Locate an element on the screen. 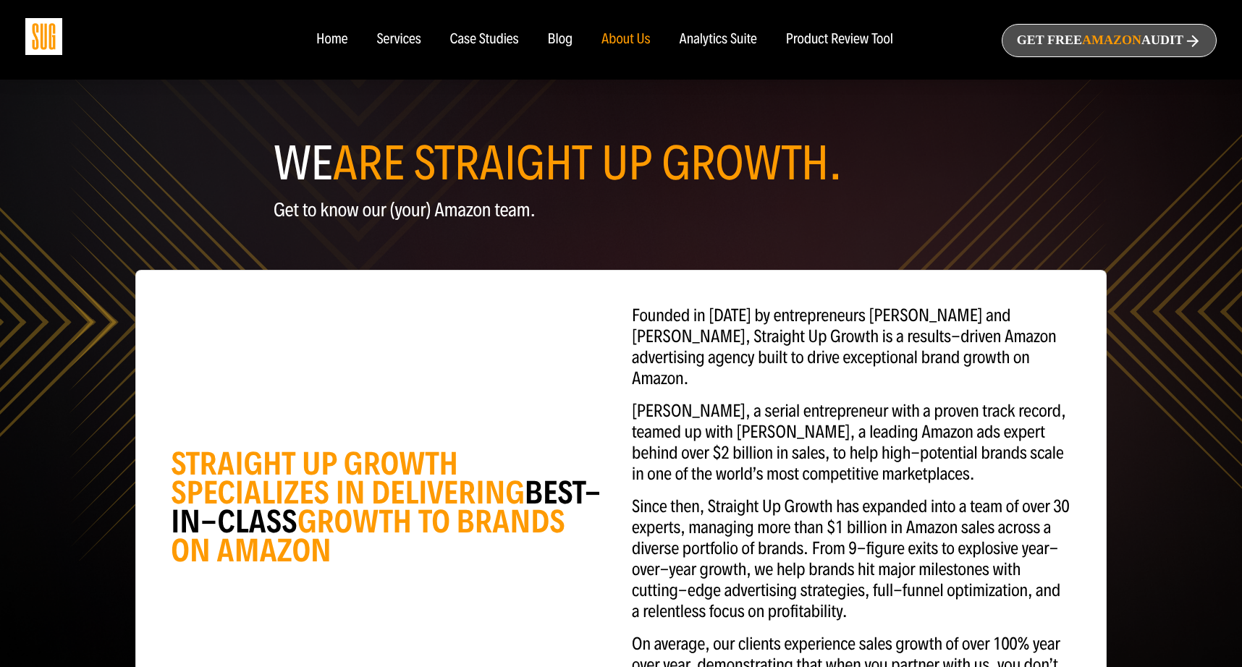  span: ARE STRAIGHT UP GROWTH. is located at coordinates (588, 164).